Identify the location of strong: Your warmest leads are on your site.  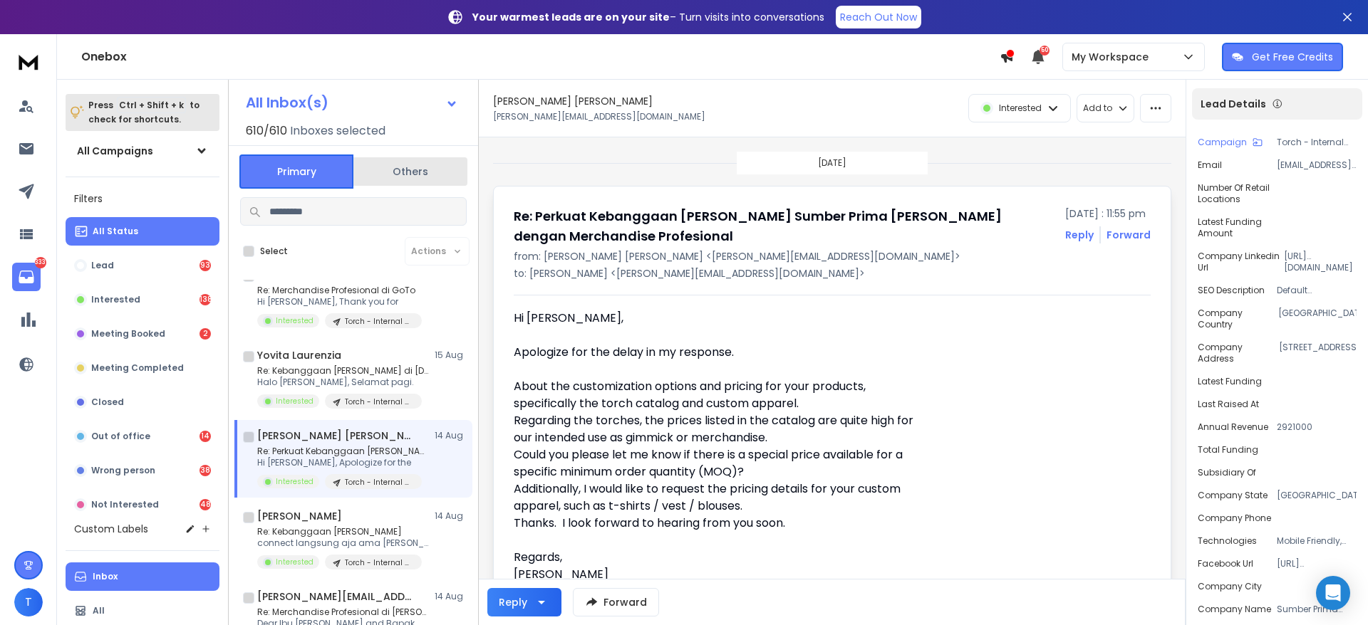
(571, 17).